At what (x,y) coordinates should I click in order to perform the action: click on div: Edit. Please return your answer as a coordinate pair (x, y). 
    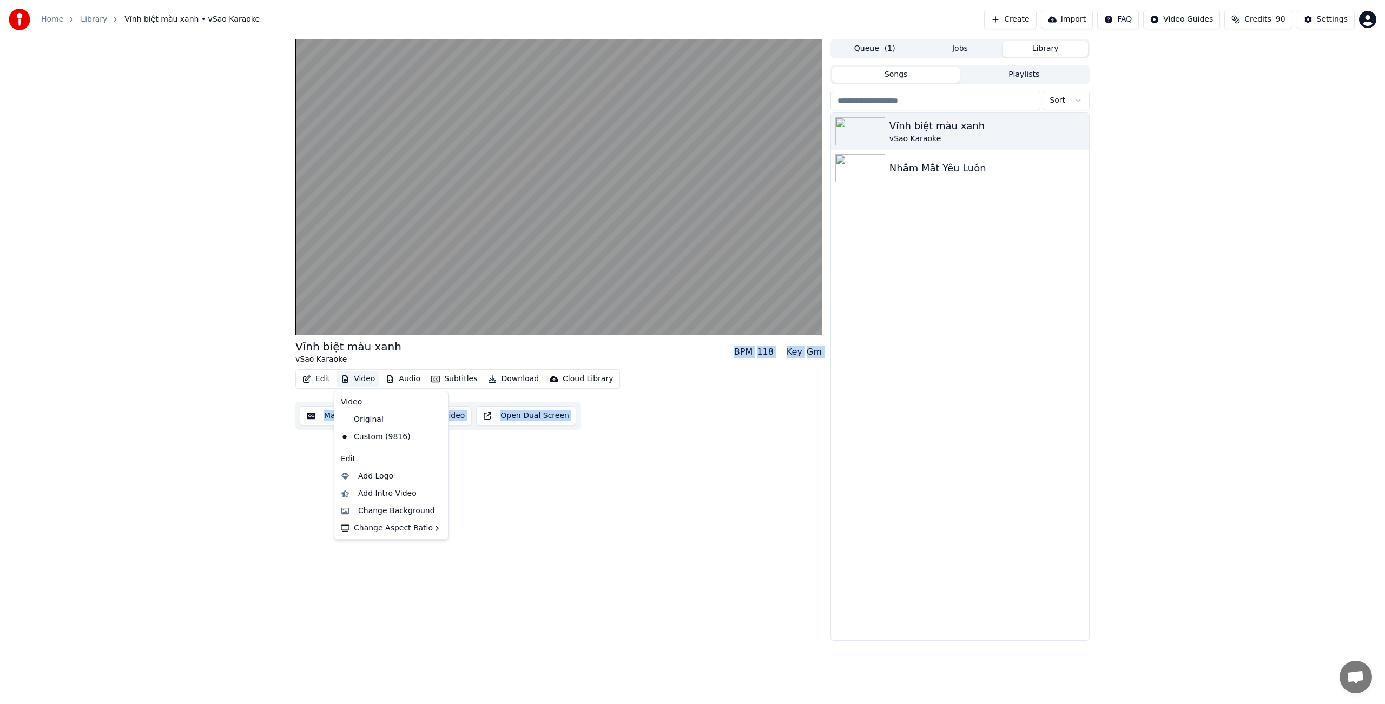
    Looking at the image, I should click on (391, 459).